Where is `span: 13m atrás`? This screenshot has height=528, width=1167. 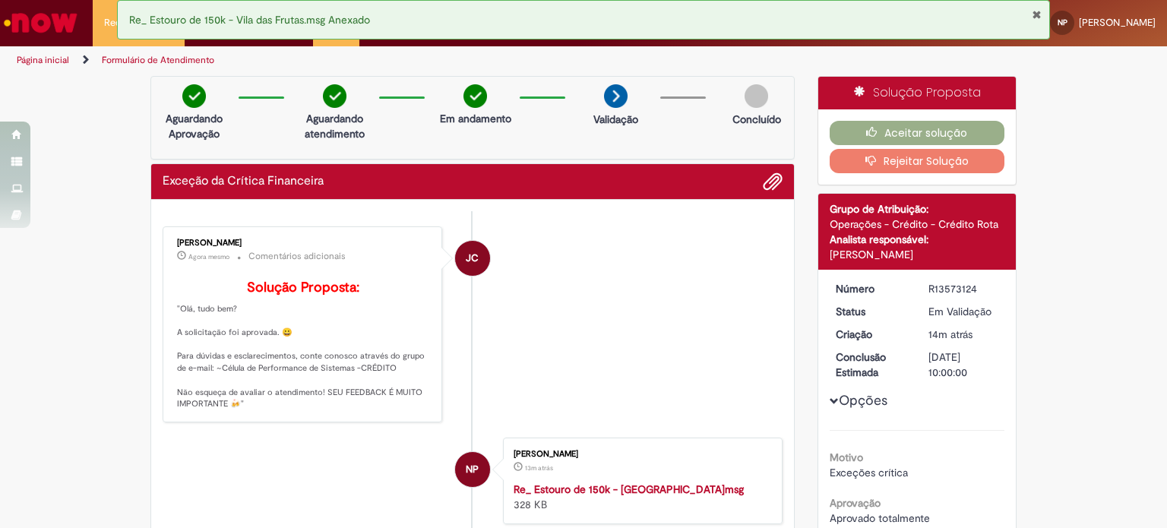 span: 13m atrás is located at coordinates (539, 468).